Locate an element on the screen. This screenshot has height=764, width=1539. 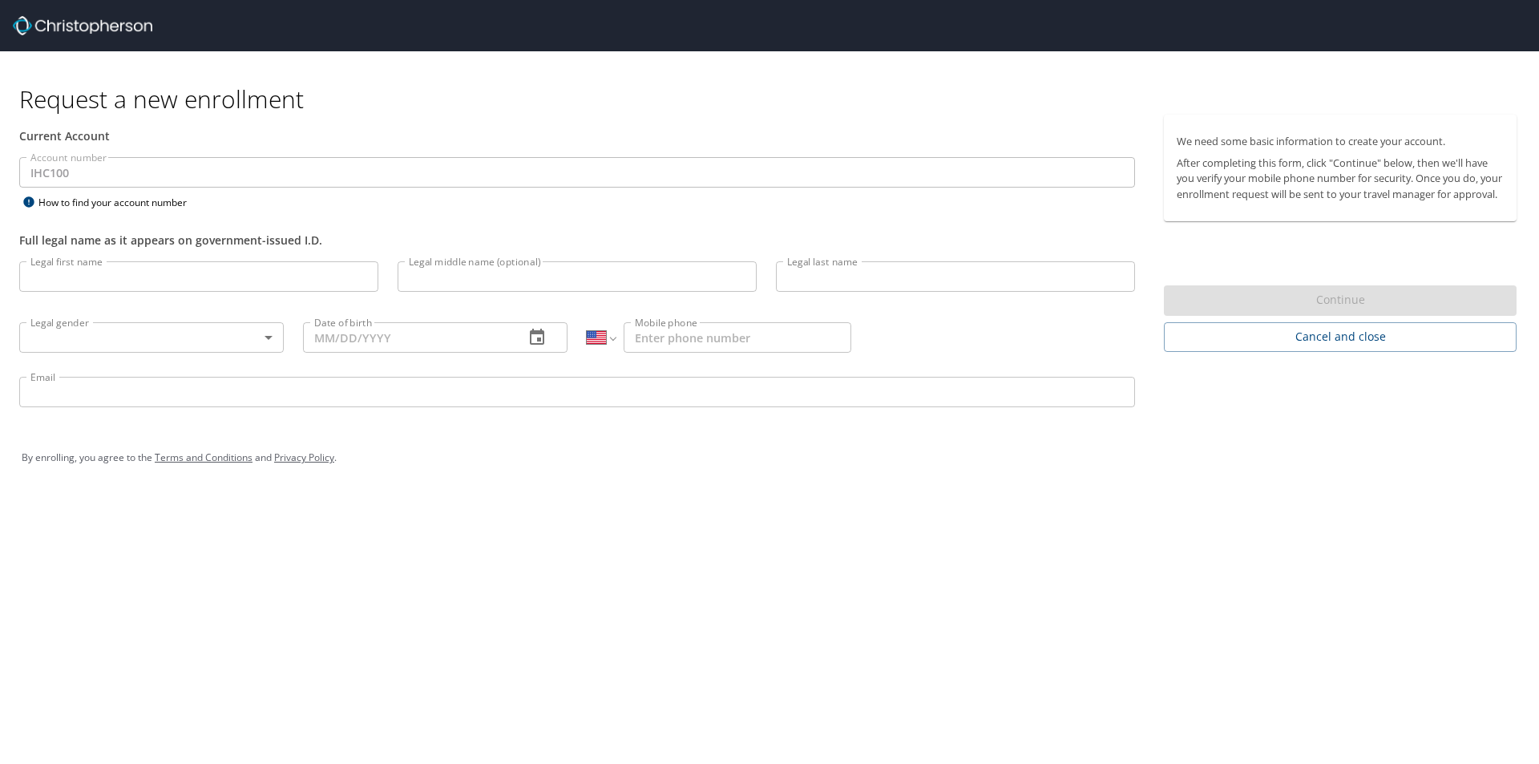
img: cbt logo is located at coordinates (83, 26).